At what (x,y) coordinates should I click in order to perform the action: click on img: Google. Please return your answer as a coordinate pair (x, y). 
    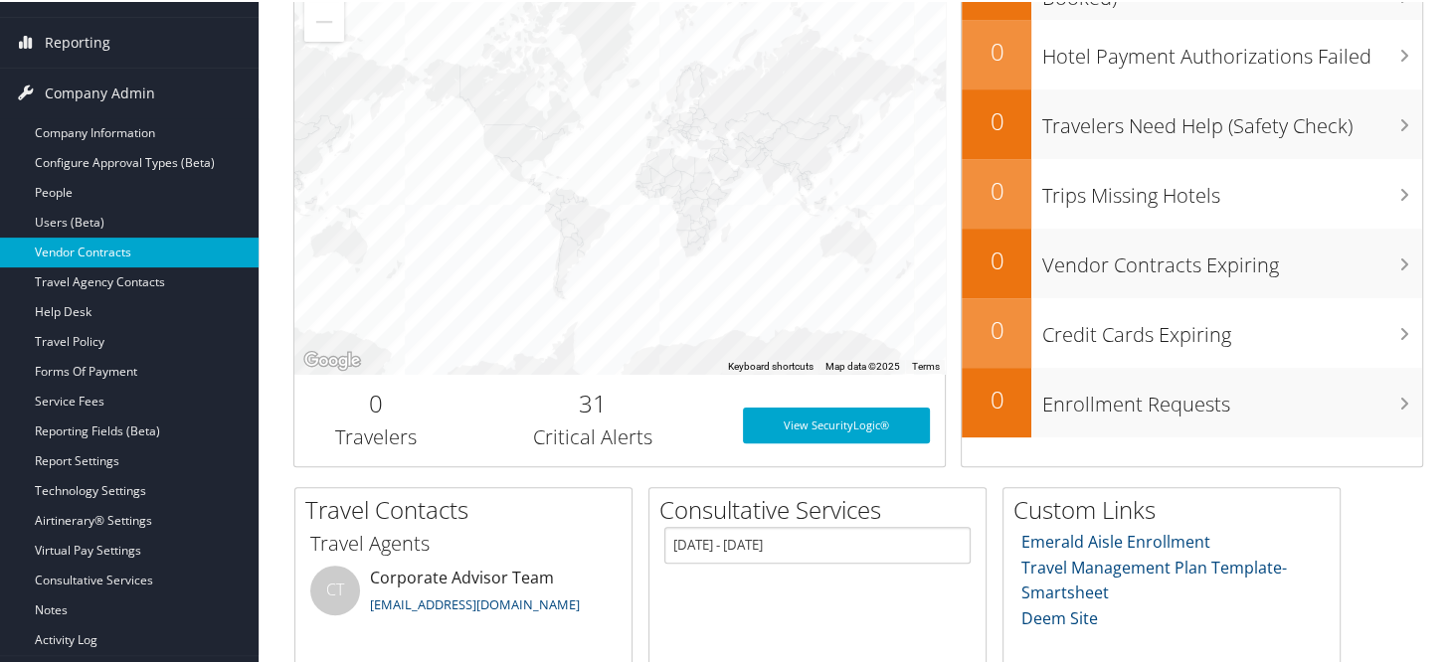
    Looking at the image, I should click on (332, 359).